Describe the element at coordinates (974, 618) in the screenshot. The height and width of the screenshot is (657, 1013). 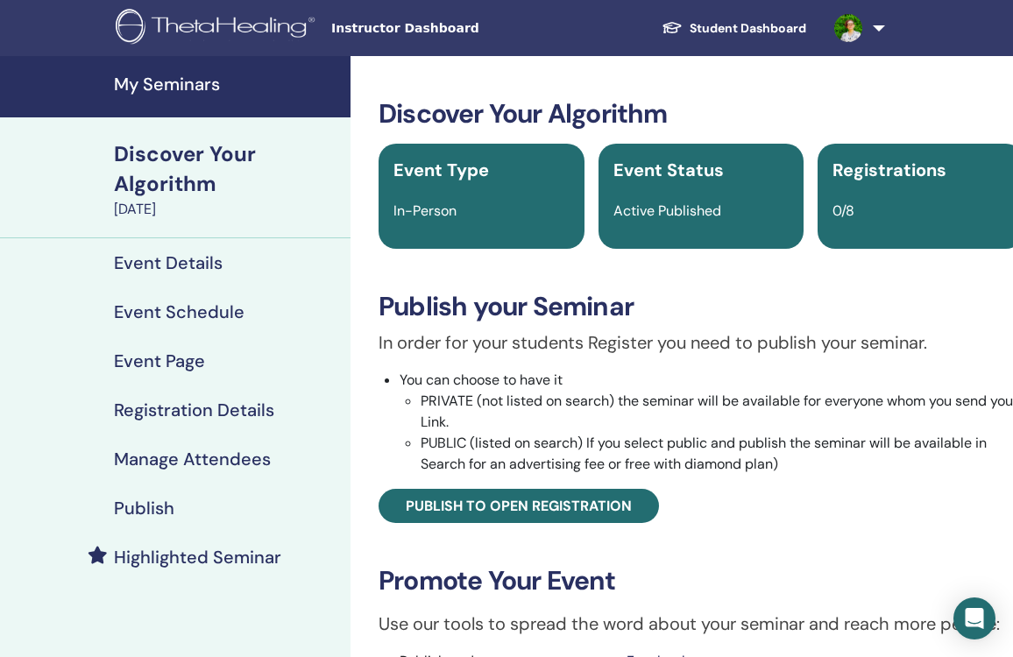
I see `div: Open Intercom Messenger` at that location.